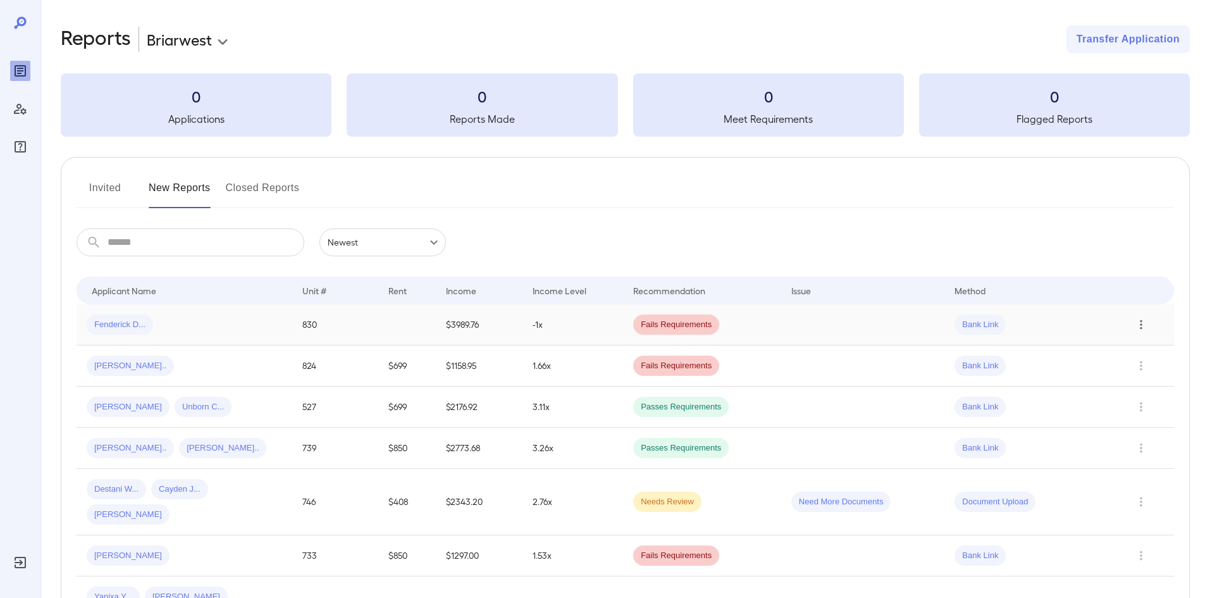 The height and width of the screenshot is (598, 1205). What do you see at coordinates (398, 290) in the screenshot?
I see `div: Rent` at bounding box center [398, 290].